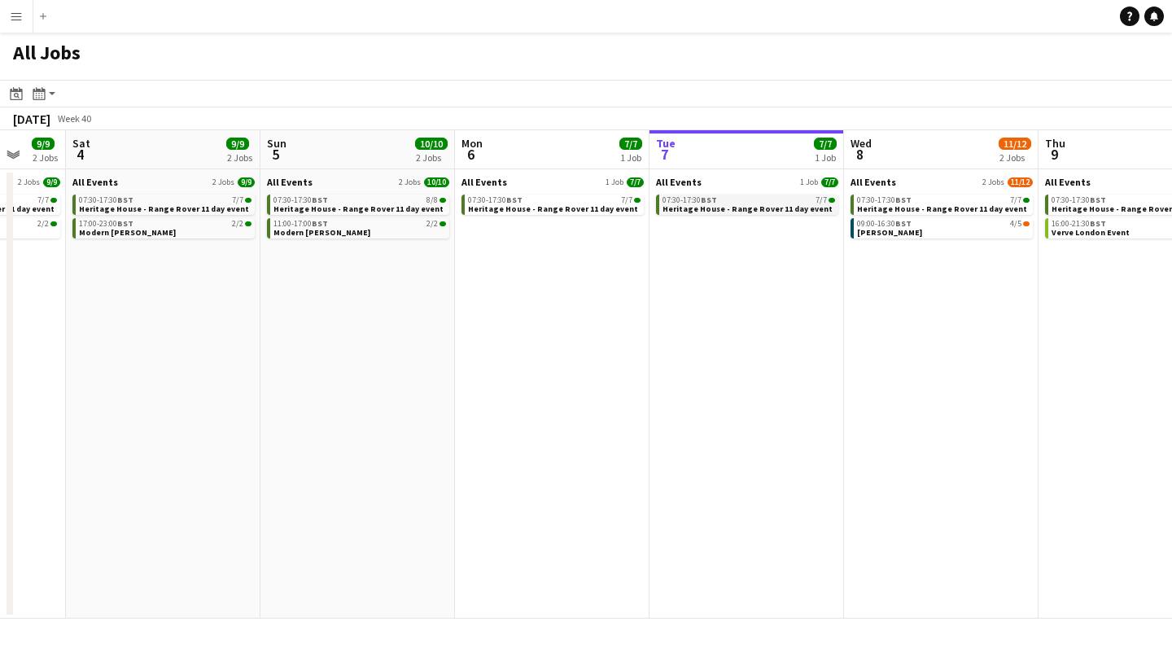 This screenshot has width=1172, height=661. What do you see at coordinates (665, 143) in the screenshot?
I see `span: Tue` at bounding box center [665, 143].